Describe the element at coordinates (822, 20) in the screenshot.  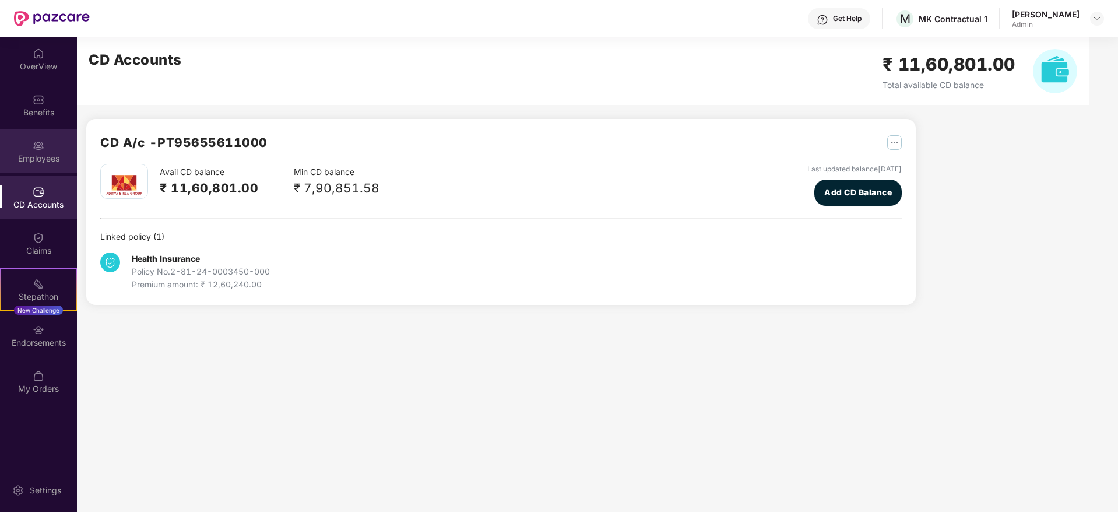
I see `img: svg+xml;base64,PHN2ZyBpZD0iSGVscC0zMngzMiIgeG1sbnM9Imh0dHA6Ly93d3cudzMub3JnLzIwMDAvc3ZnIiB3aWR0aD...` at that location.